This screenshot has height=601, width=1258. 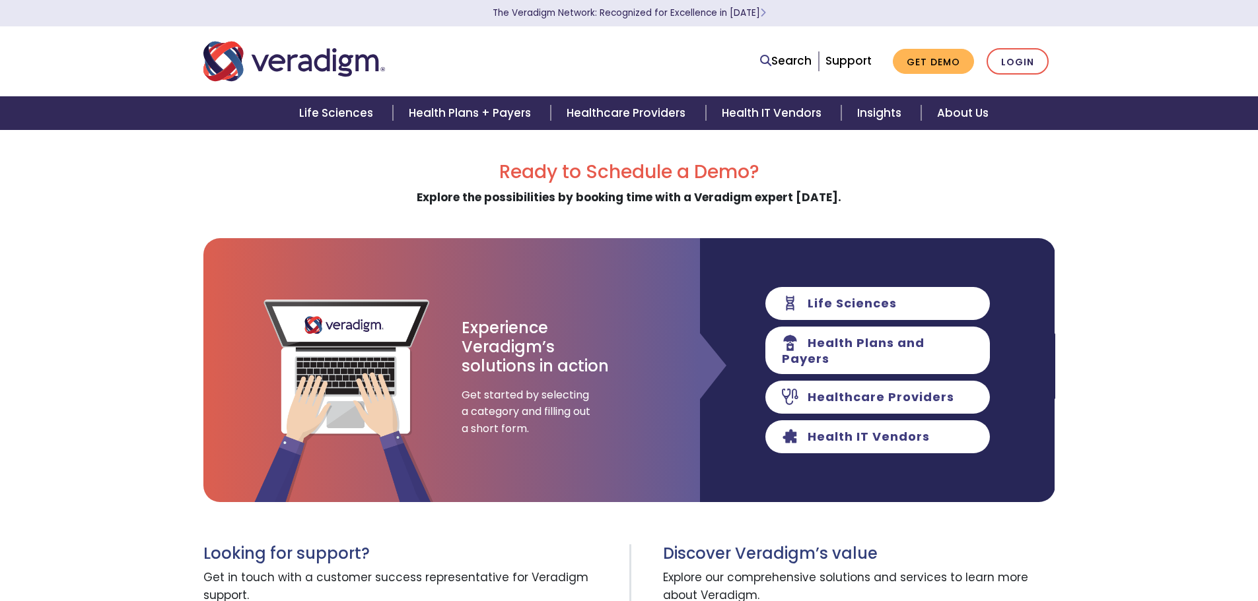 What do you see at coordinates (471, 113) in the screenshot?
I see `a: Health Plans + Payers` at bounding box center [471, 113].